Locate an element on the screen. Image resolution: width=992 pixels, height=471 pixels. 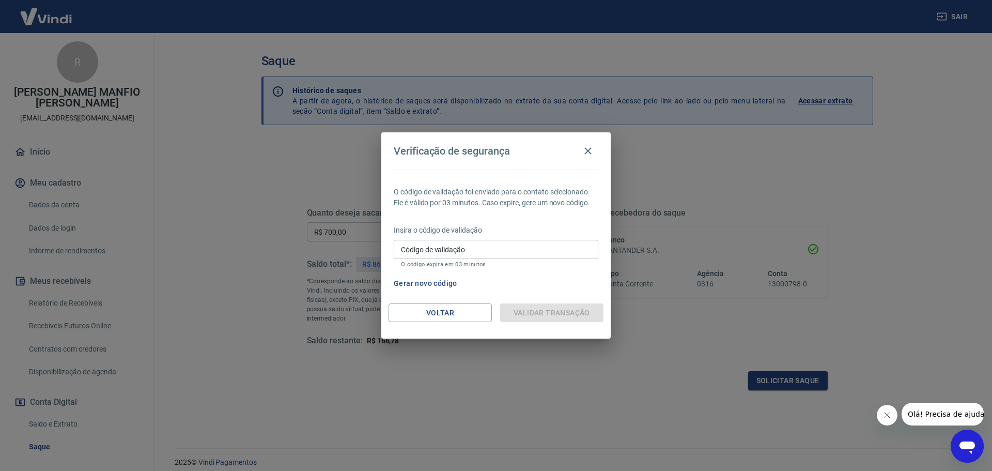
span: Olá! Precisa de ajuda? is located at coordinates (47, 11).